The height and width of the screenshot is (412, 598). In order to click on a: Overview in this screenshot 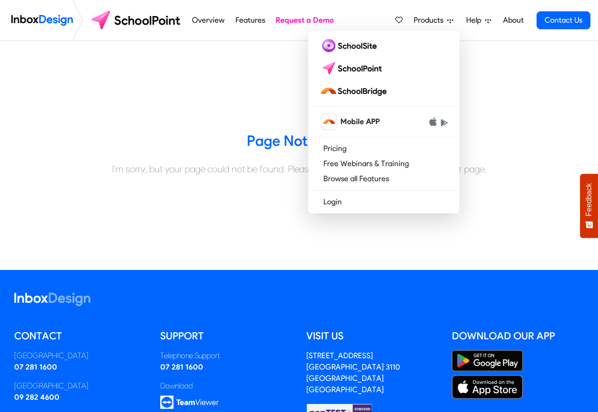, I will do `click(208, 20)`.